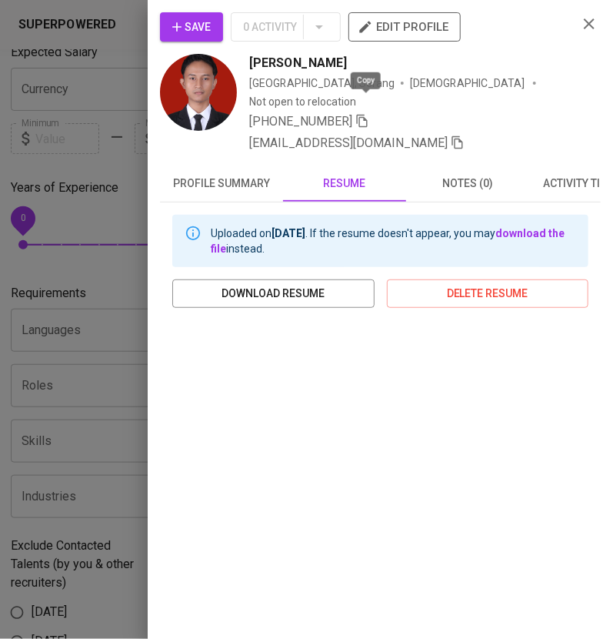 Image resolution: width=613 pixels, height=639 pixels. What do you see at coordinates (222, 183) in the screenshot?
I see `span: profile summary` at bounding box center [222, 183].